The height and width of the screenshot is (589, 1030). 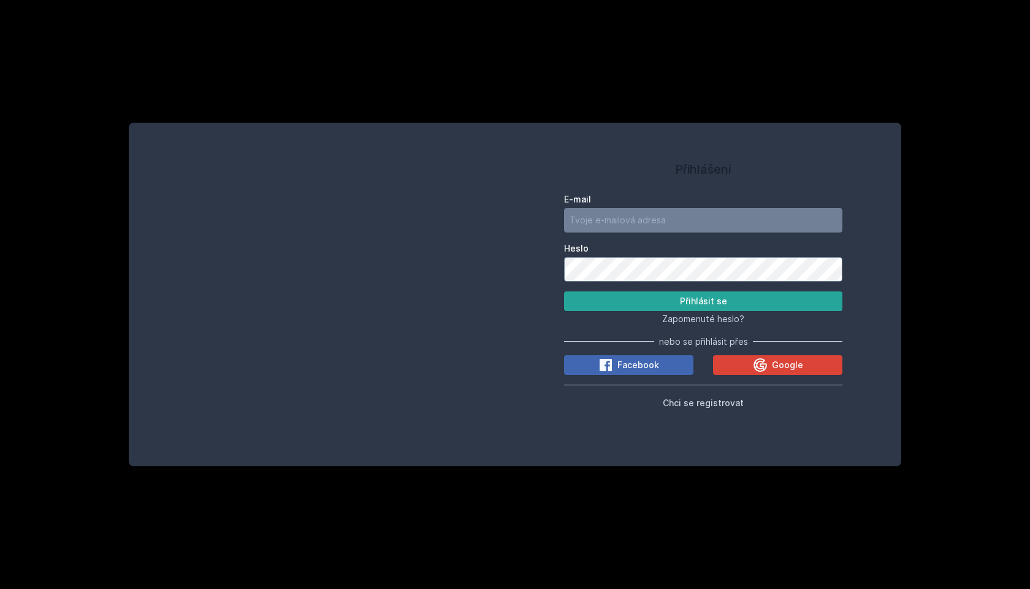 I want to click on button: Přihlásit se, so click(x=703, y=301).